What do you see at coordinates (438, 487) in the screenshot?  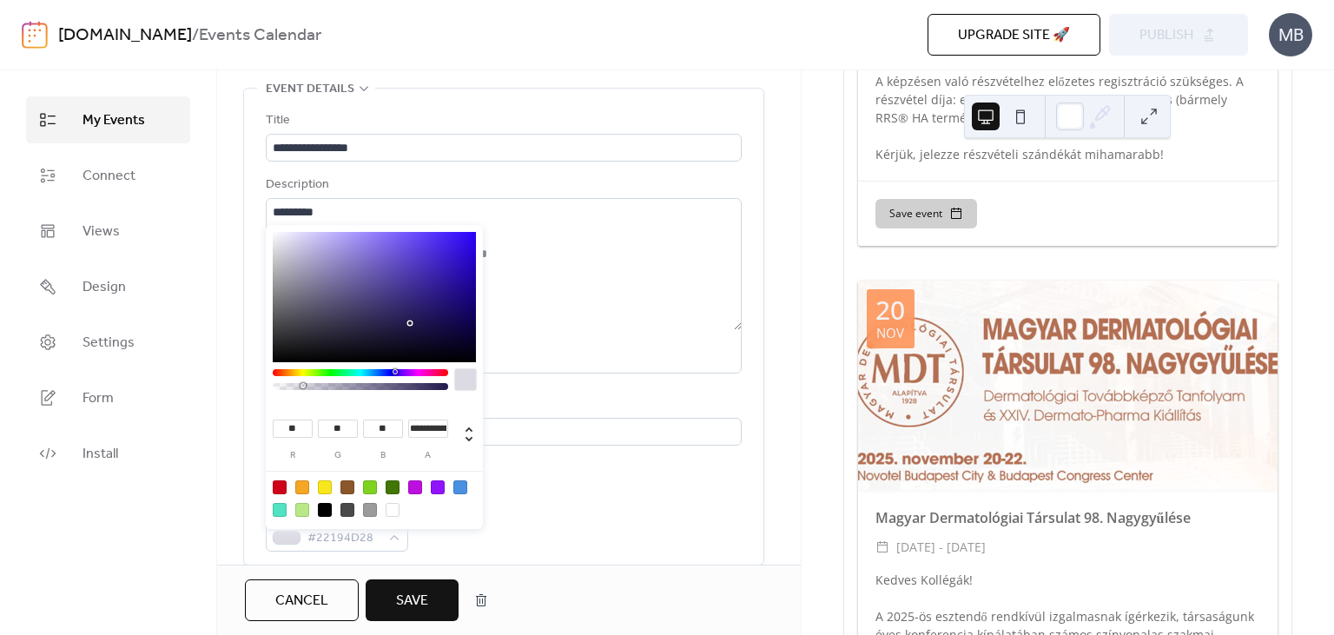 I see `div: #9013FE` at bounding box center [438, 487].